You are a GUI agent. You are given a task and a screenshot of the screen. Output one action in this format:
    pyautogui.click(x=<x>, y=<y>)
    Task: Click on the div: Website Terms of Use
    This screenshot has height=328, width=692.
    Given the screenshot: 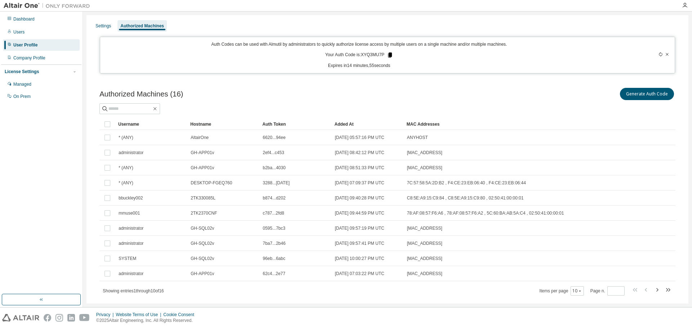 What is the action you would take?
    pyautogui.click(x=139, y=315)
    